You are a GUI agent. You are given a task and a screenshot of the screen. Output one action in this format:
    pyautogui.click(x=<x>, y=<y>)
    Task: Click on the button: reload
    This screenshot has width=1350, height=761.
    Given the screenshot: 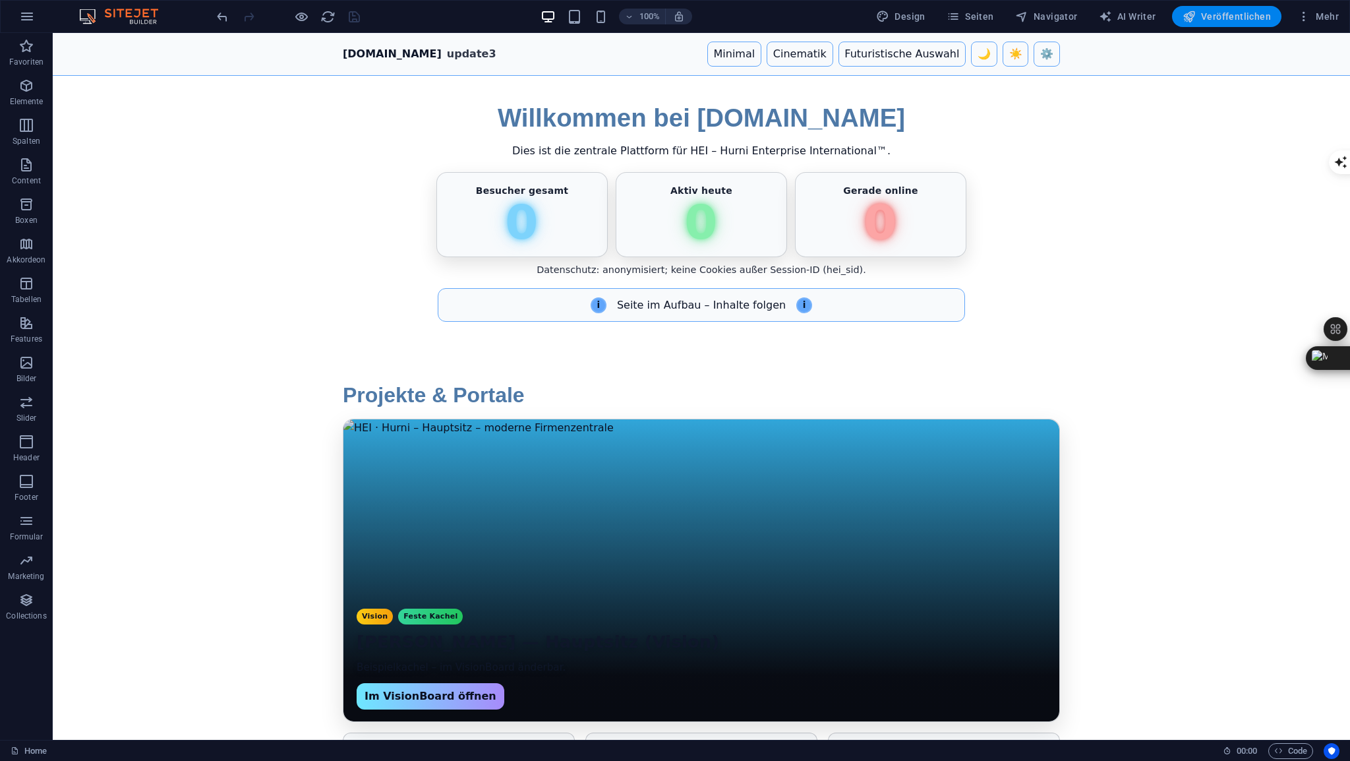 What is the action you would take?
    pyautogui.click(x=328, y=16)
    